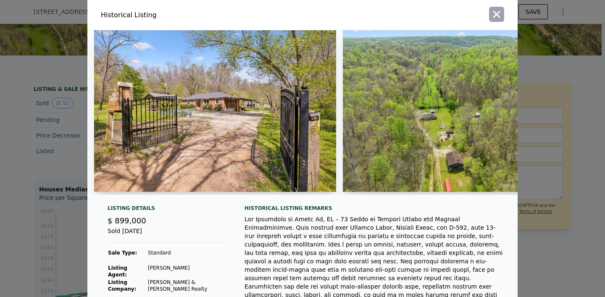 This screenshot has height=297, width=605. I want to click on strong: Sale Type:, so click(122, 253).